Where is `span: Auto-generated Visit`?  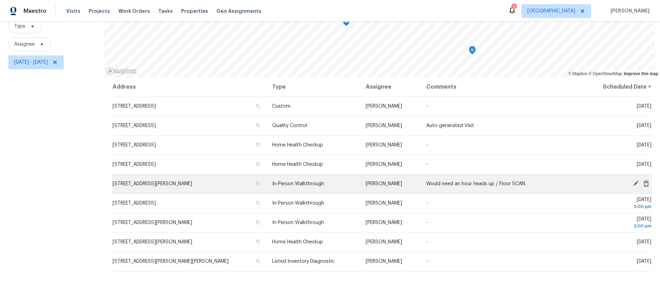
span: Auto-generated Visit is located at coordinates (450, 126).